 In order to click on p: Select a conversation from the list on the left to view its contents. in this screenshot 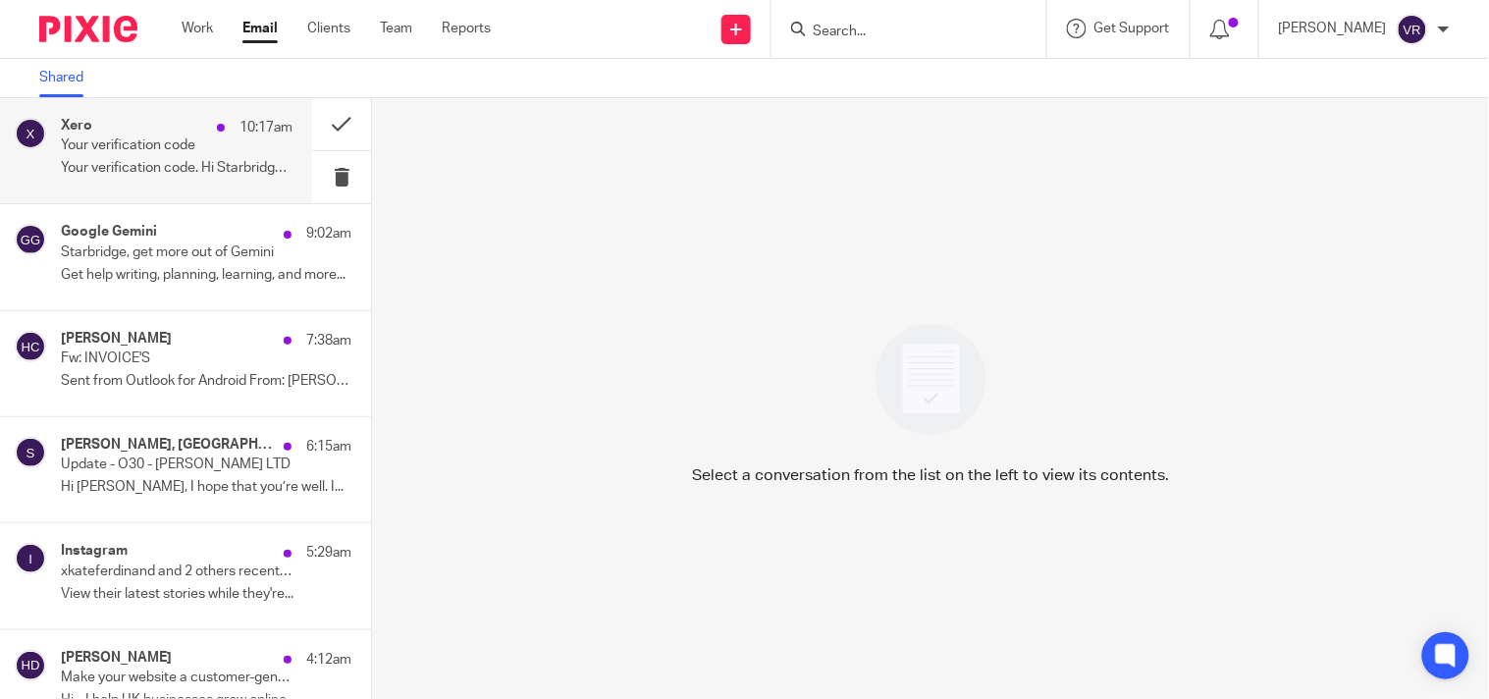, I will do `click(930, 475)`.